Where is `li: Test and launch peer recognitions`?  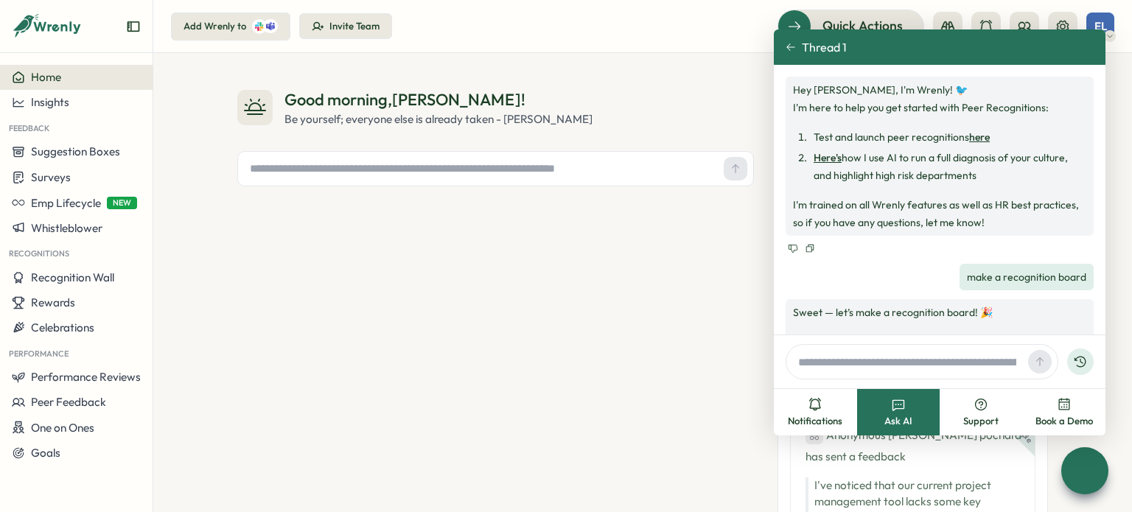
li: Test and launch peer recognitions is located at coordinates (947, 137).